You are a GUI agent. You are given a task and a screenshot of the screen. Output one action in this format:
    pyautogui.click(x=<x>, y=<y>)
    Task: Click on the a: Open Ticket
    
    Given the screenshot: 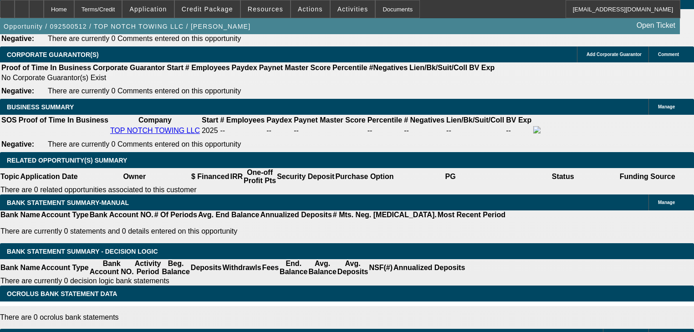 What is the action you would take?
    pyautogui.click(x=655, y=25)
    